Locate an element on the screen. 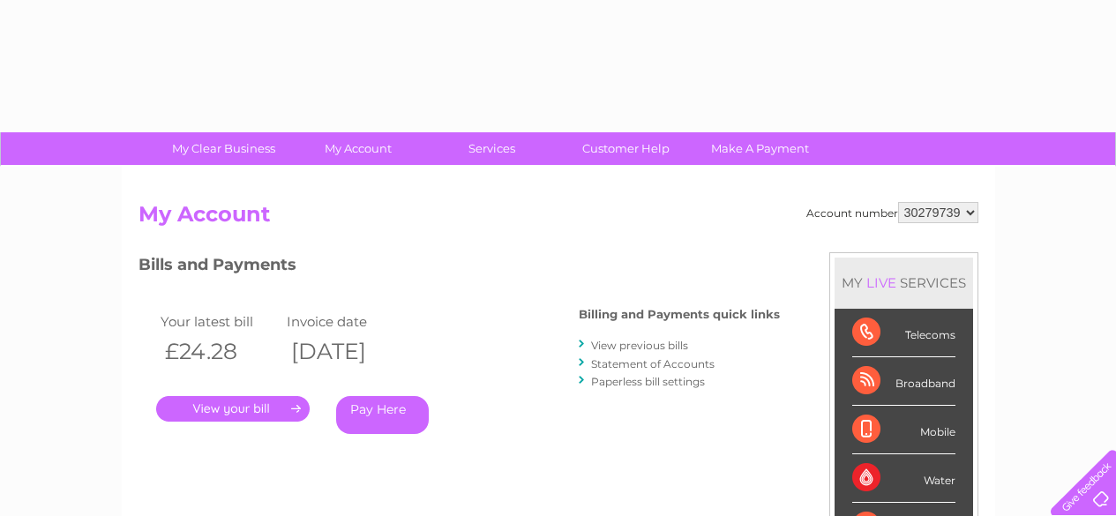 This screenshot has width=1116, height=516. div: MY SERVICES is located at coordinates (903, 282).